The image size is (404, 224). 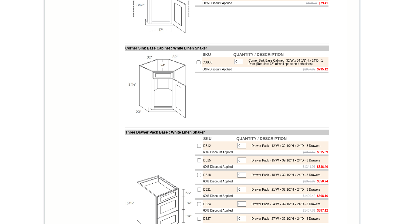 What do you see at coordinates (286, 62) in the screenshot?
I see `div: Corner Sink Base Cabinet - 32"W x 34-1/2"H x 24"D - 1 Door (Requires 36" of wall space on both si...` at bounding box center [286, 62].